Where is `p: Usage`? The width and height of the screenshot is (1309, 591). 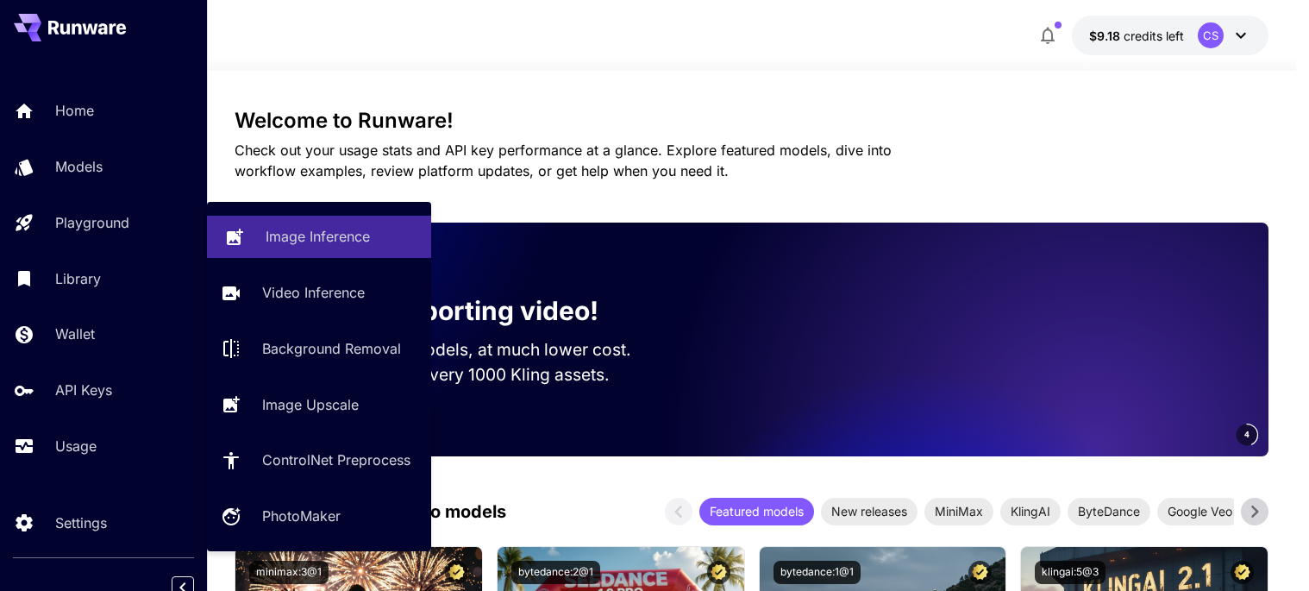
p: Usage is located at coordinates (76, 446).